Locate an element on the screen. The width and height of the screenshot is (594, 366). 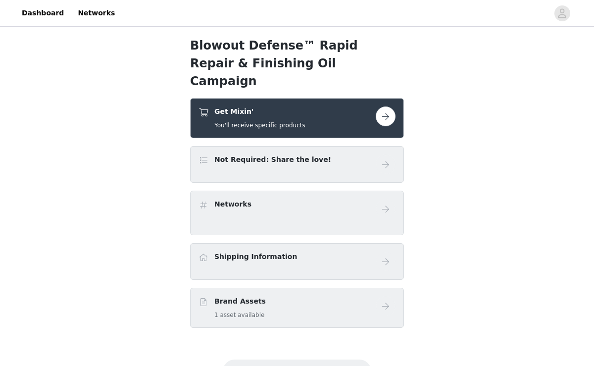
h4: Networks is located at coordinates (233, 204).